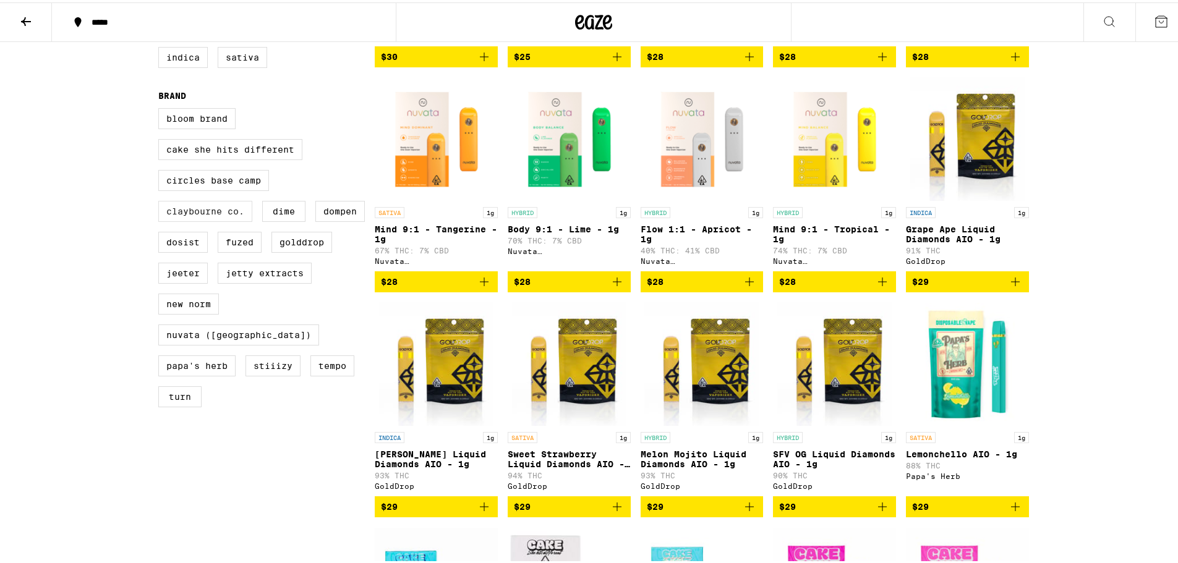  What do you see at coordinates (197, 116) in the screenshot?
I see `label: Bloom Brand` at bounding box center [197, 116].